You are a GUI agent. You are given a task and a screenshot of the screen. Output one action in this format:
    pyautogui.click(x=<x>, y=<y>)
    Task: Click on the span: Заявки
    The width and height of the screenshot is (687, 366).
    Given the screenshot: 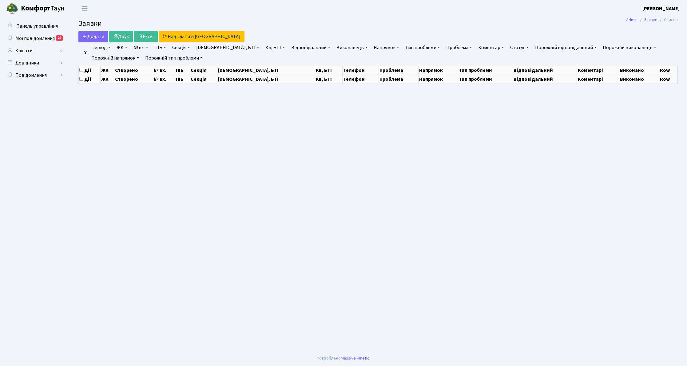 What is the action you would take?
    pyautogui.click(x=90, y=23)
    